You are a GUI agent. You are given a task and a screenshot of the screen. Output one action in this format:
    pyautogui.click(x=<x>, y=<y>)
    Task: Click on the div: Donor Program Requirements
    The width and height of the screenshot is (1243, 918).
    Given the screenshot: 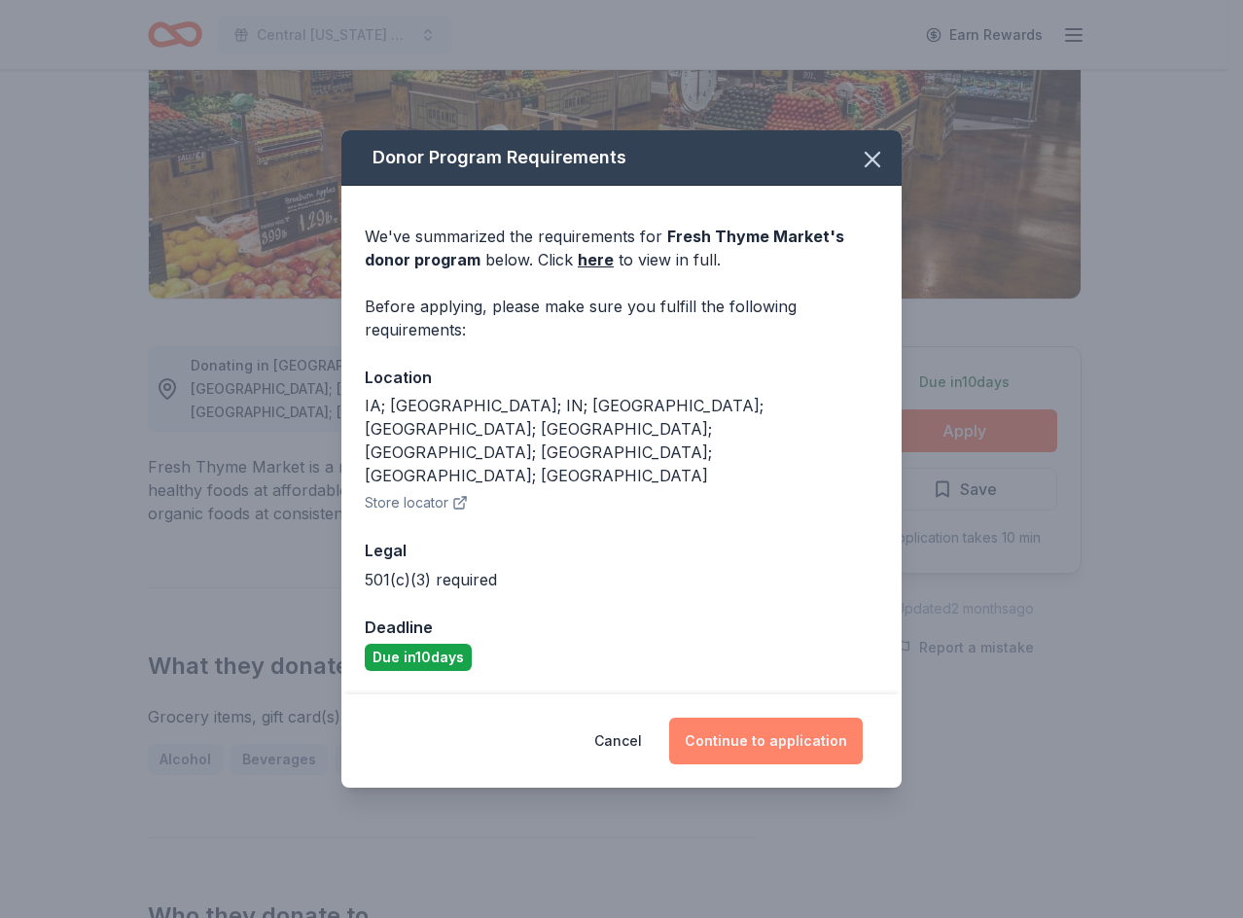 What is the action you would take?
    pyautogui.click(x=621, y=158)
    